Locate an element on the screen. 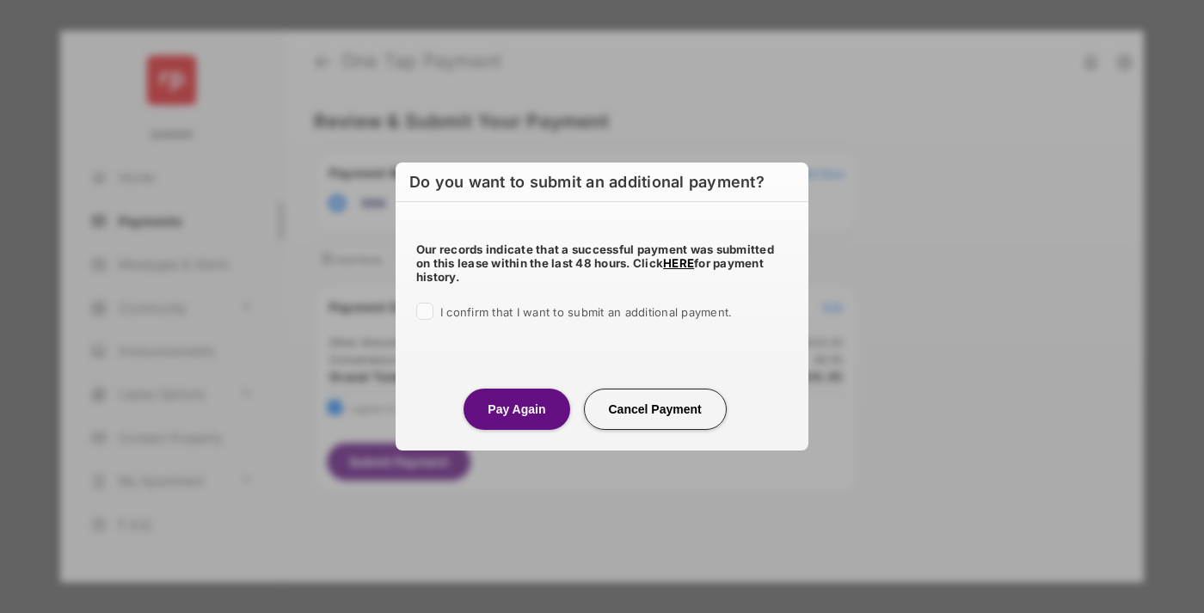 The width and height of the screenshot is (1204, 613). button: Pay Again is located at coordinates (516, 409).